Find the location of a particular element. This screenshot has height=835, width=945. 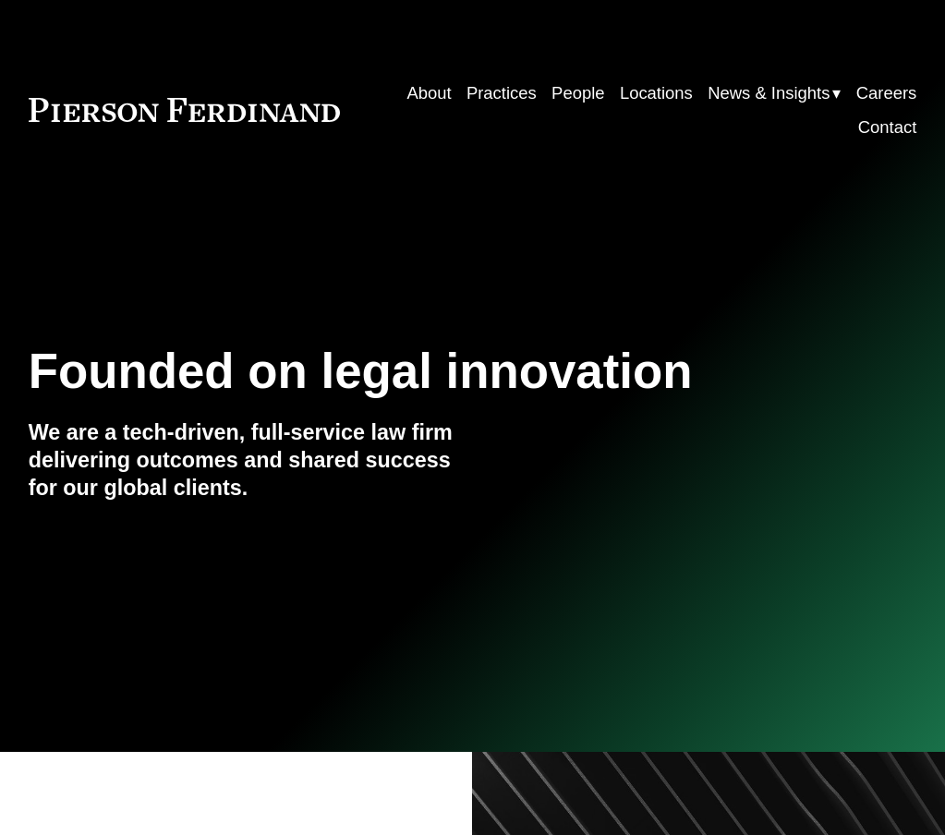

a: Locations is located at coordinates (656, 92).